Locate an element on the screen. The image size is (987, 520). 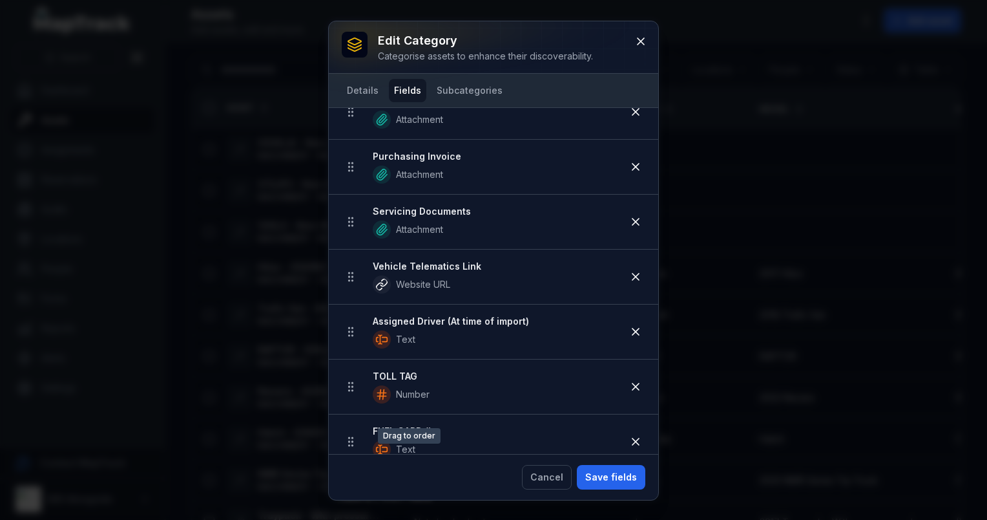
strong: Assigned Driver (At time of import) is located at coordinates (498, 321).